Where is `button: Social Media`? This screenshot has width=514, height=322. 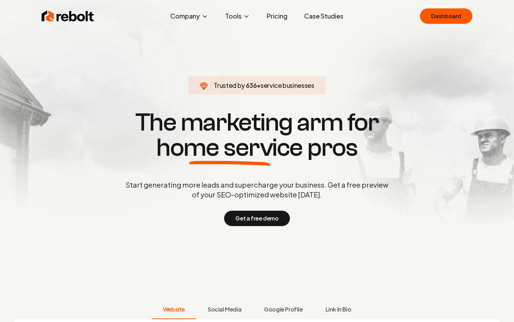 button: Social Media is located at coordinates (224, 310).